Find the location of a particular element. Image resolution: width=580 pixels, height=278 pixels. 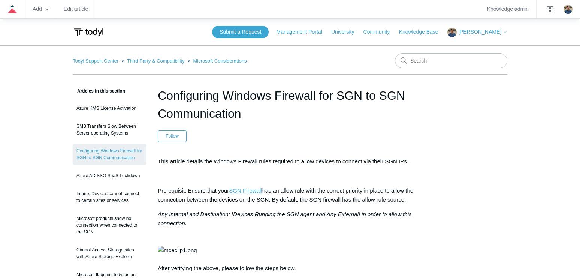

a: Management Portal is located at coordinates (303, 32).